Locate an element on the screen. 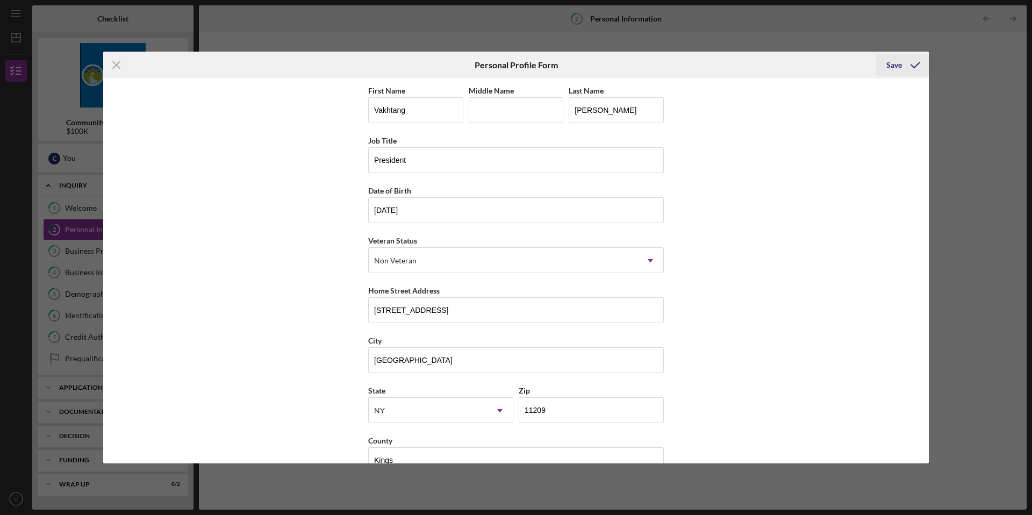 The image size is (1032, 515). div: NY is located at coordinates (379, 411).